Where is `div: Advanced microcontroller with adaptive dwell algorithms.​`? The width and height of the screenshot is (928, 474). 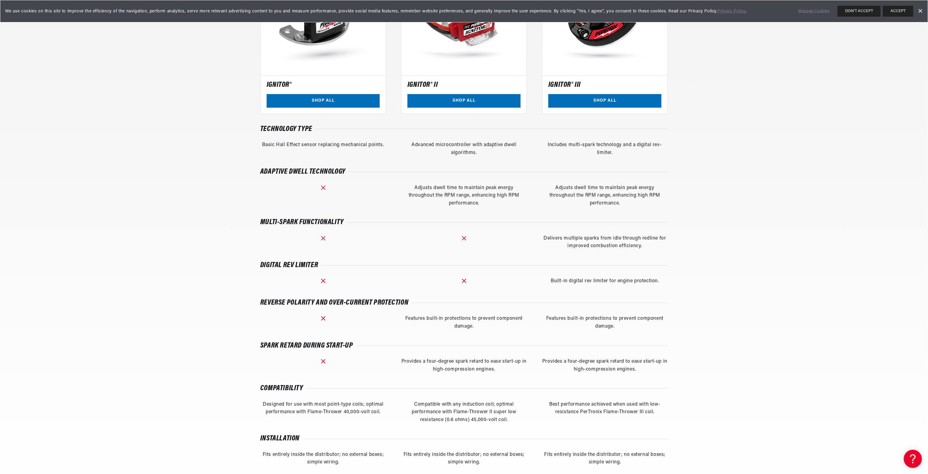 div: Advanced microcontroller with adaptive dwell algorithms.​ is located at coordinates (464, 149).